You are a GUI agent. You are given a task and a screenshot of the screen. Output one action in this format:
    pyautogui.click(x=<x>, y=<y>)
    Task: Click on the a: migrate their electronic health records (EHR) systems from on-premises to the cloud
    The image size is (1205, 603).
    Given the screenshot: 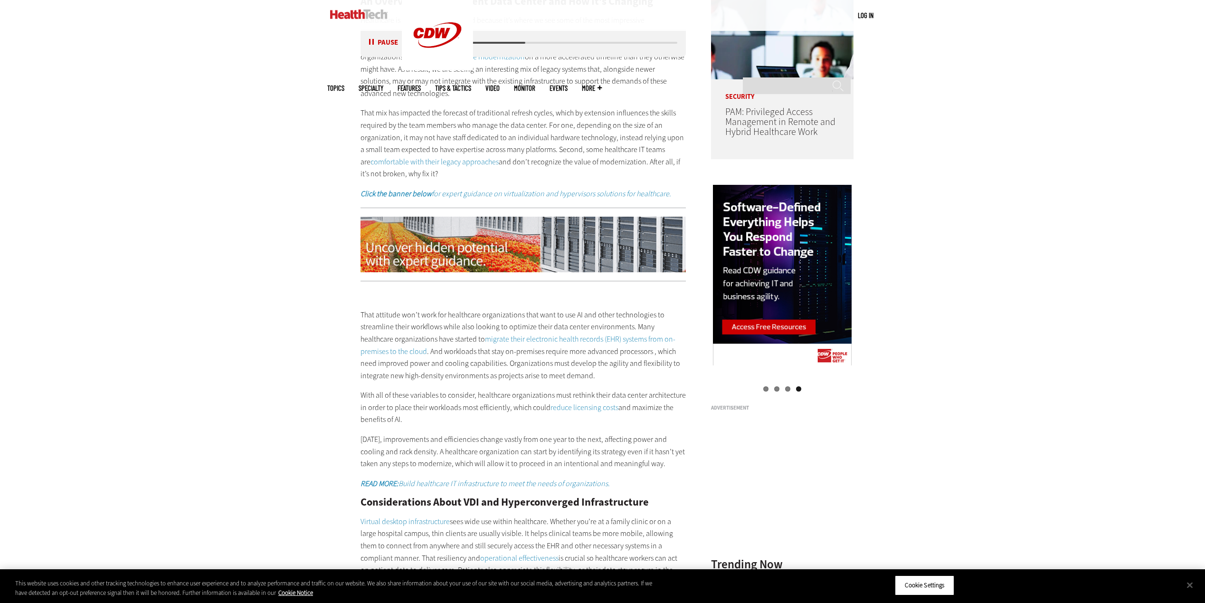 What is the action you would take?
    pyautogui.click(x=518, y=345)
    